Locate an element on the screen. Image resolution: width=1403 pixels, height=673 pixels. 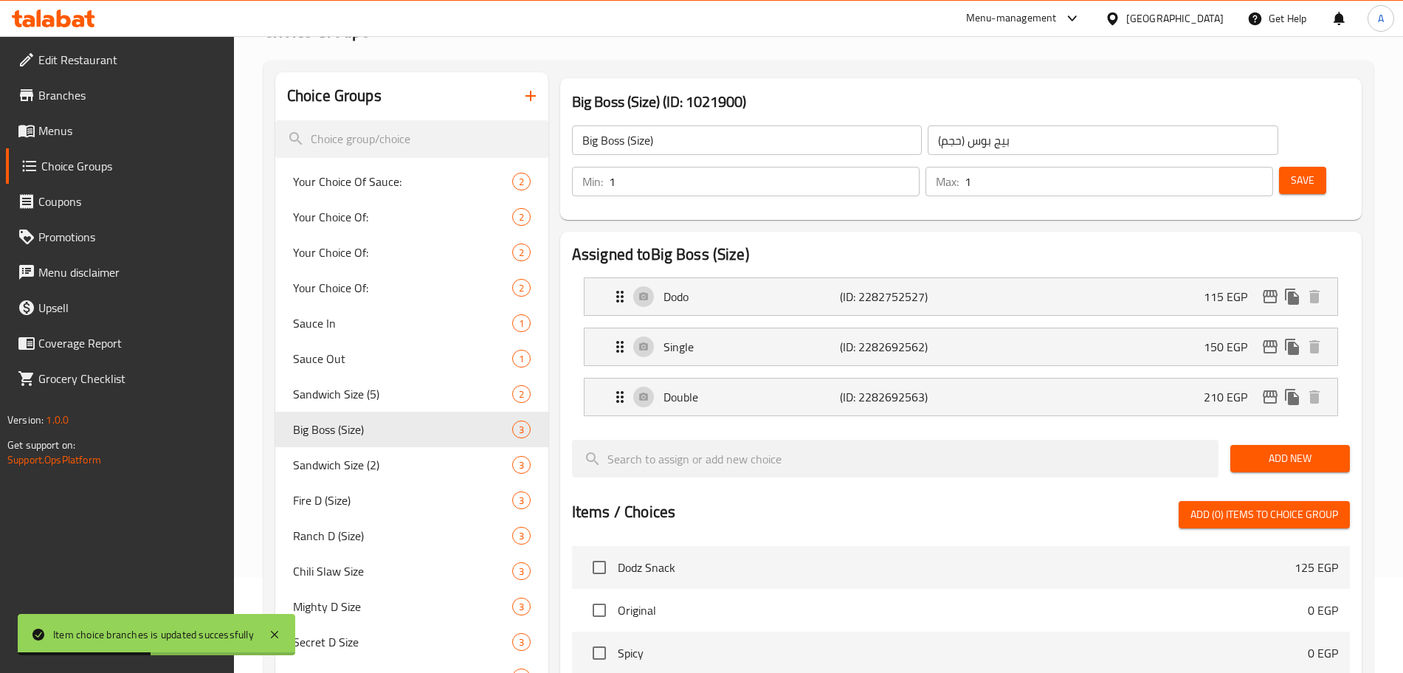
a: Coupons is located at coordinates (120, 202).